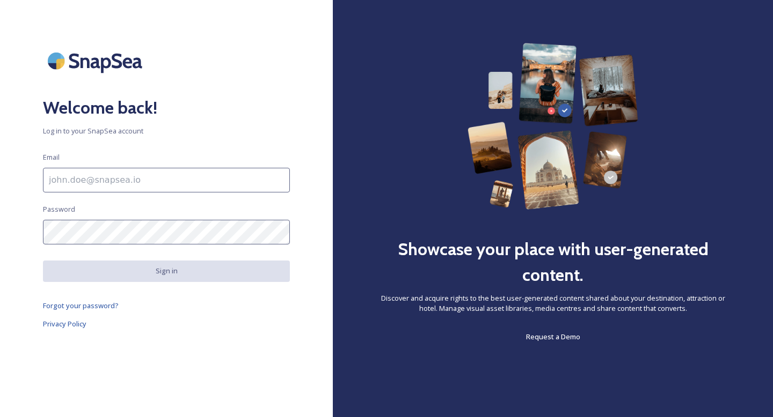 Image resolution: width=773 pixels, height=417 pixels. Describe the element at coordinates (166, 324) in the screenshot. I see `a: Privacy Policy` at that location.